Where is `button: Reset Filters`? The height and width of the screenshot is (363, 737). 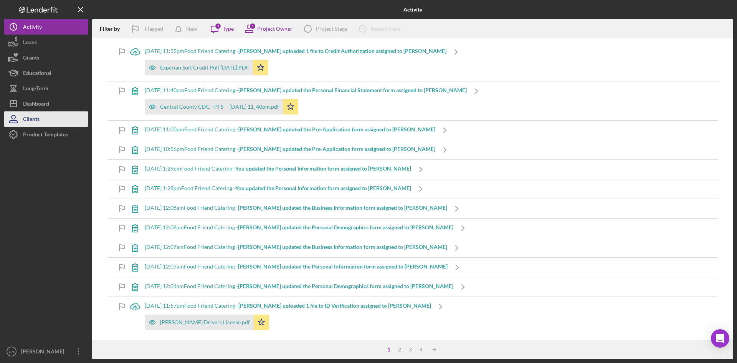
button: Reset Filters is located at coordinates (381, 29).